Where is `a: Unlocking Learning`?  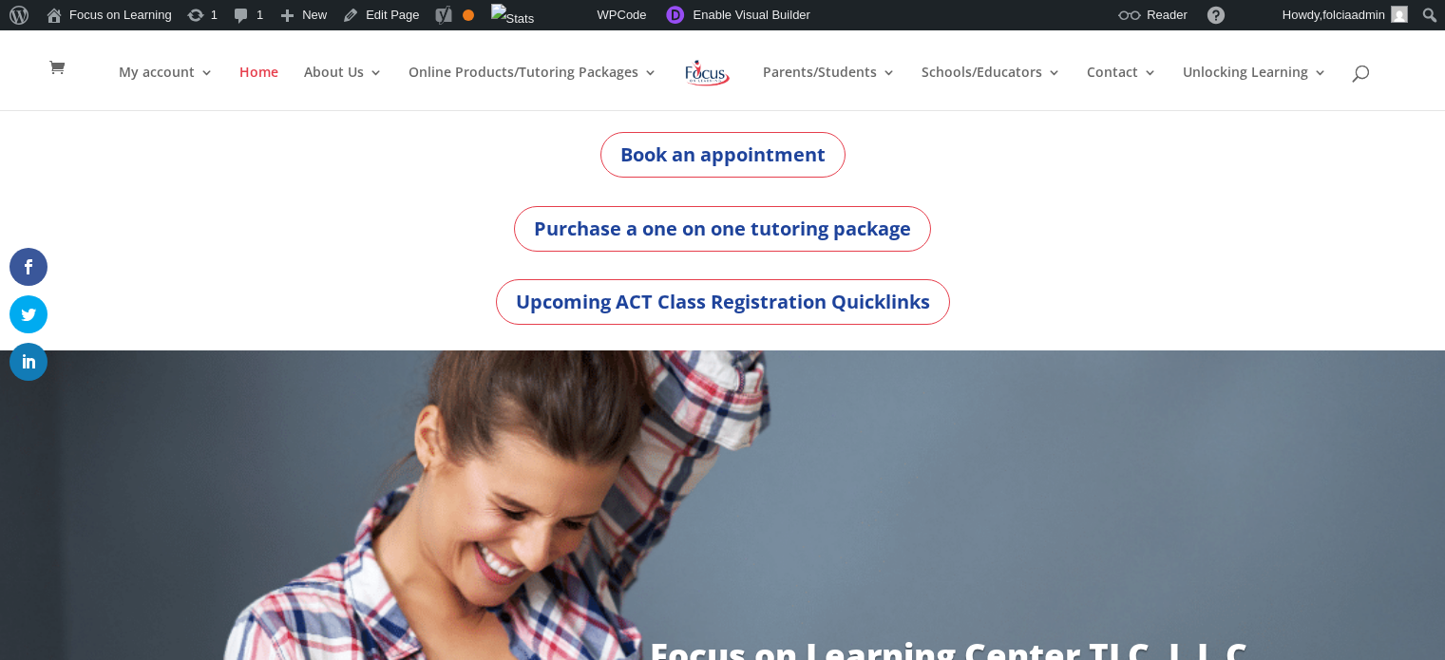 a: Unlocking Learning is located at coordinates (1255, 87).